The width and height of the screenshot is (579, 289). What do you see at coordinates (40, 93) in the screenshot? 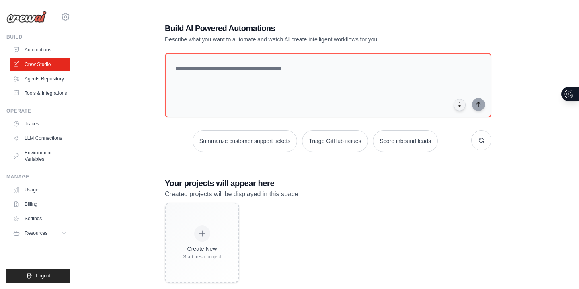
I see `a: Tools & Integrations` at bounding box center [40, 93].